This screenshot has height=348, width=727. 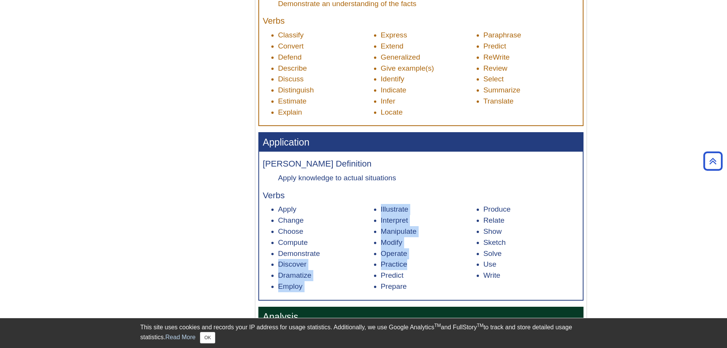 I want to click on li: ReWrite, so click(x=531, y=57).